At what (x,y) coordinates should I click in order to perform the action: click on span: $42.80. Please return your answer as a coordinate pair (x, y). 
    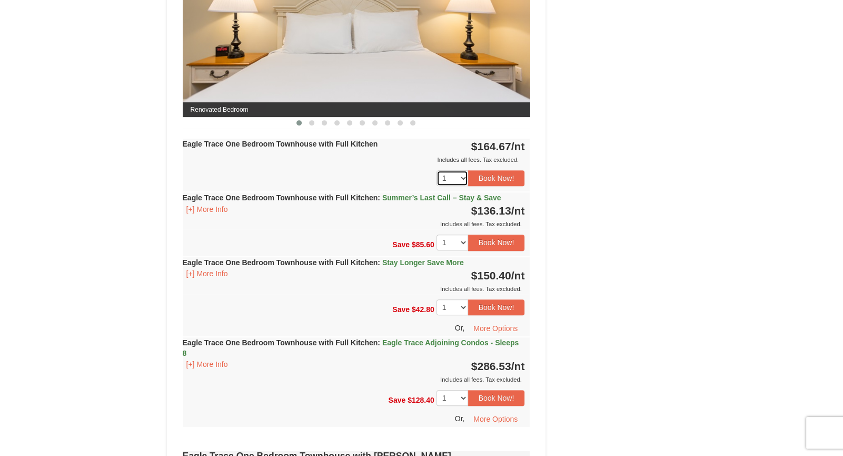
    Looking at the image, I should click on (423, 309).